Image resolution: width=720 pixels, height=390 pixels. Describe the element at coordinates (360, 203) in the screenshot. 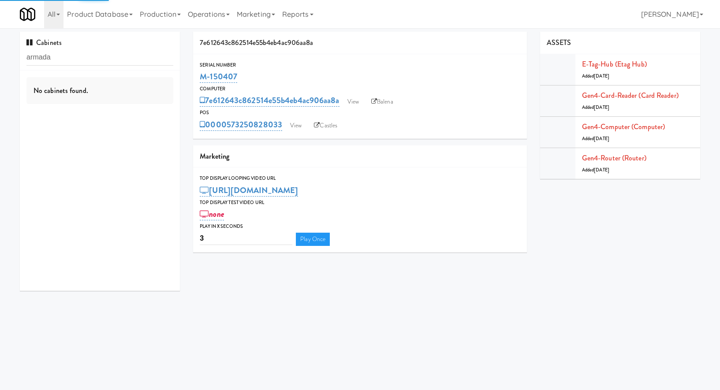

I see `div: Top Display Test Video Url` at that location.